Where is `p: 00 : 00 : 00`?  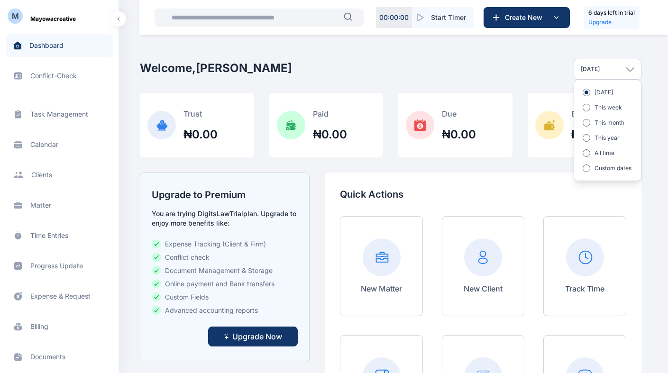 p: 00 : 00 : 00 is located at coordinates (394, 18).